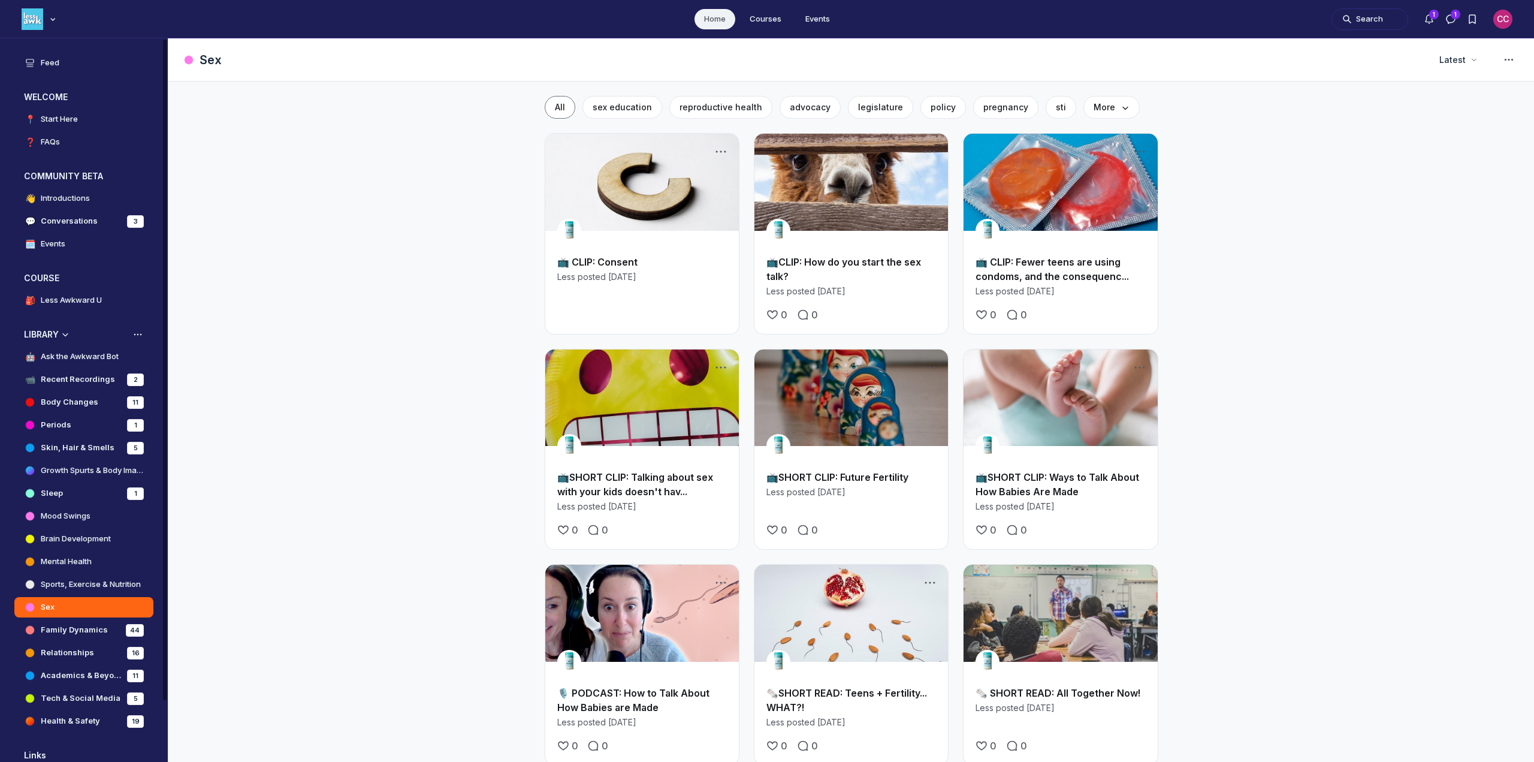 This screenshot has height=762, width=1534. What do you see at coordinates (1451, 19) in the screenshot?
I see `button: Direct messages` at bounding box center [1451, 19].